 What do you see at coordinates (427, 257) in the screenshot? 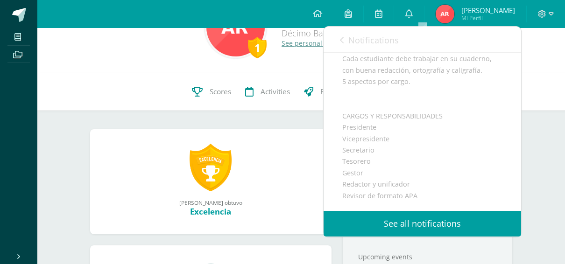
I see `div: Upcoming events` at bounding box center [427, 257].